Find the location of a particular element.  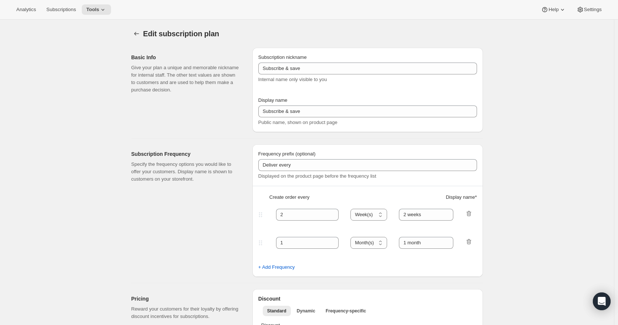

span: Help is located at coordinates (553, 10).